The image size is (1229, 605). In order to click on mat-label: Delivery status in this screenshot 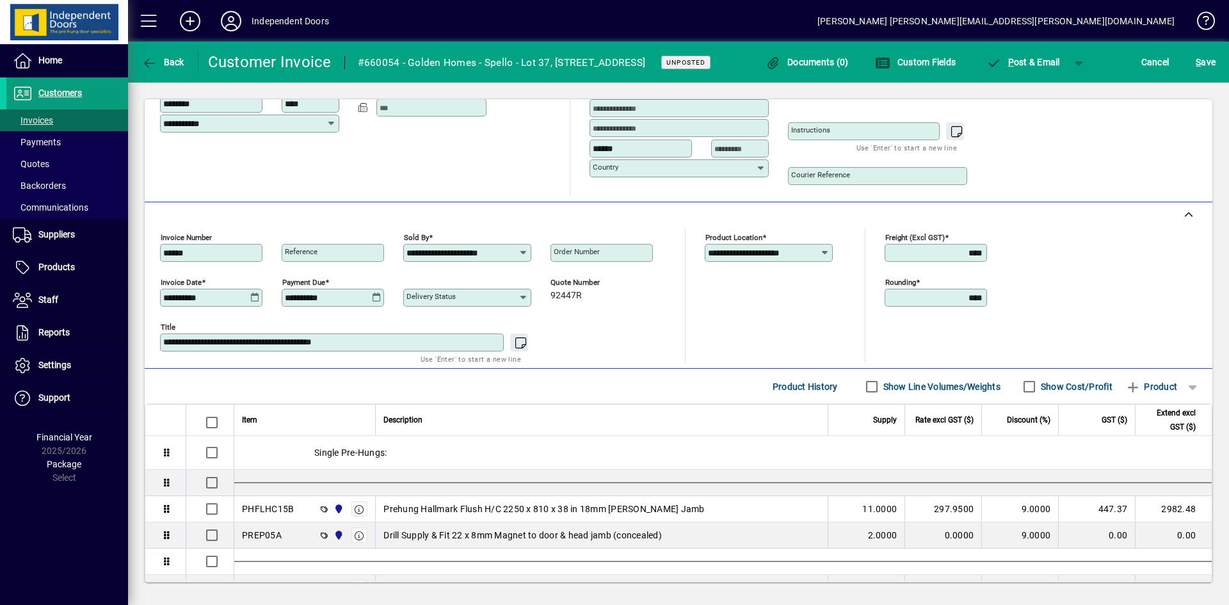, I will do `click(431, 296)`.